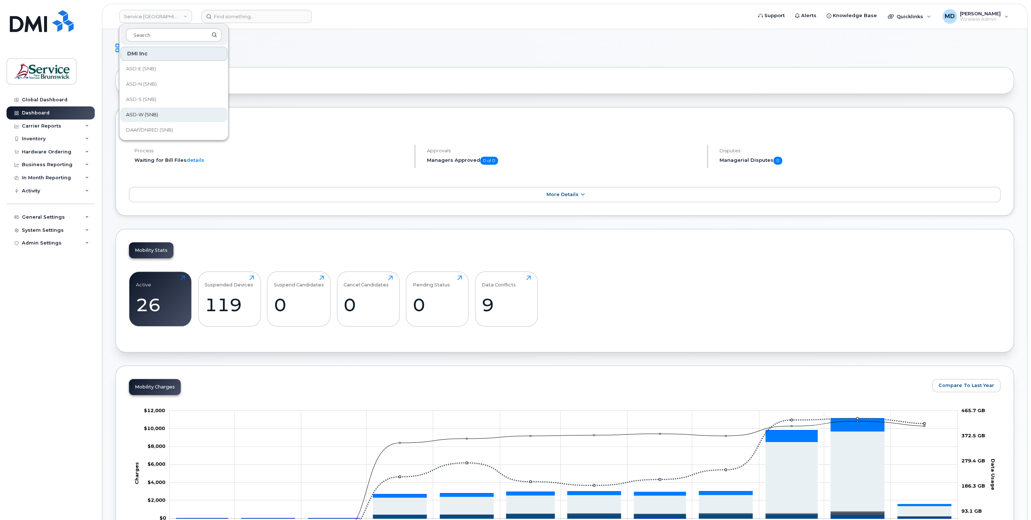 The image size is (1031, 520). Describe the element at coordinates (229, 304) in the screenshot. I see `div: 119` at that location.